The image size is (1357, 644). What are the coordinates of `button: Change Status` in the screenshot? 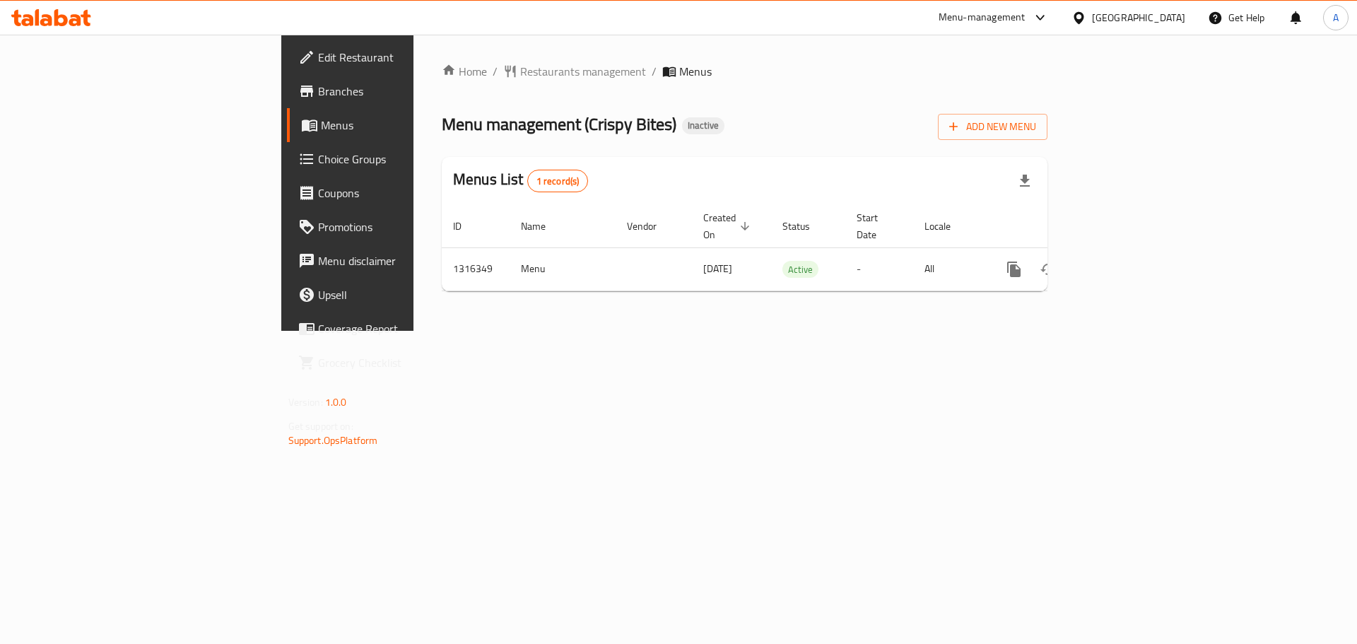 It's located at (1048, 269).